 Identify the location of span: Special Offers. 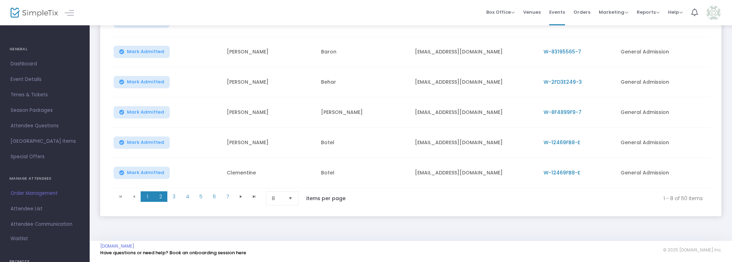
(45, 157).